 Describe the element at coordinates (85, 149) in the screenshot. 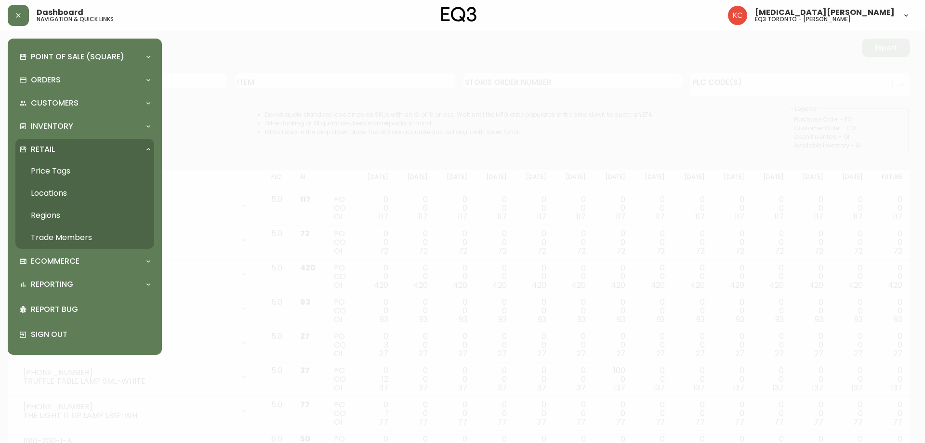

I see `div: Retail` at that location.